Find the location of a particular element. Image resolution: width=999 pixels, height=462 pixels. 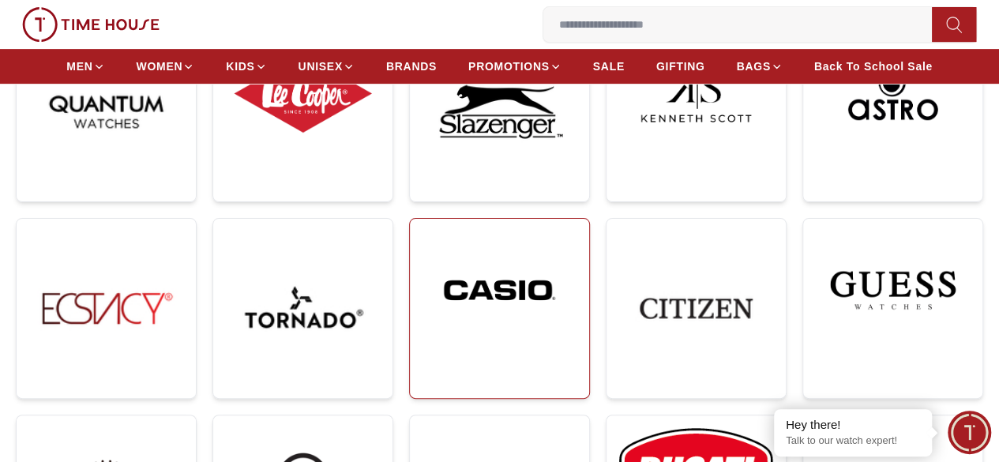

span: Back To School Sale is located at coordinates (873, 66).